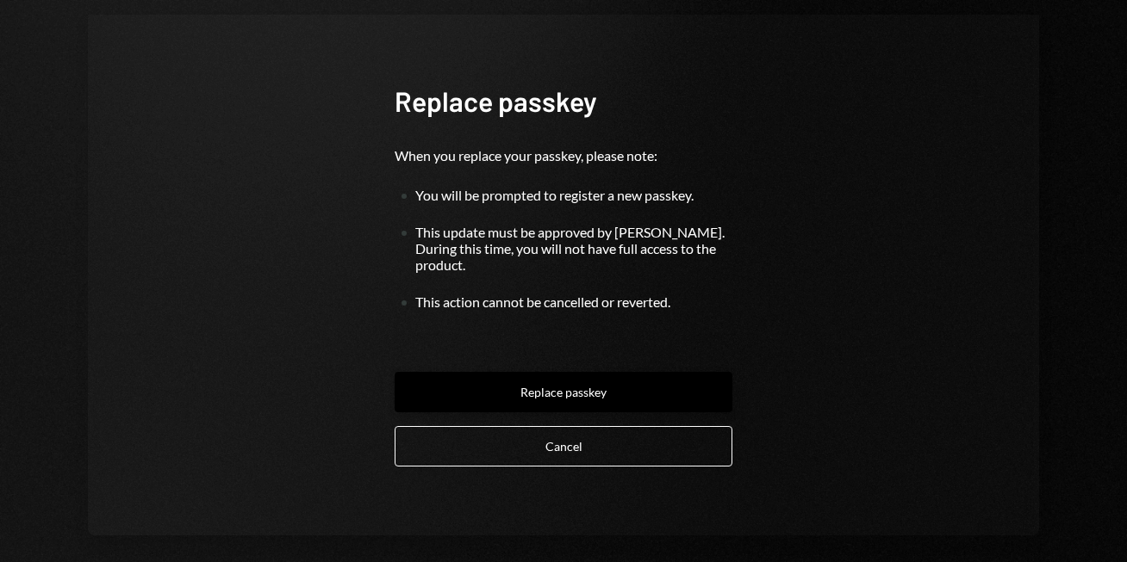 Image resolution: width=1127 pixels, height=562 pixels. Describe the element at coordinates (563, 101) in the screenshot. I see `h1: Replace passkey` at that location.